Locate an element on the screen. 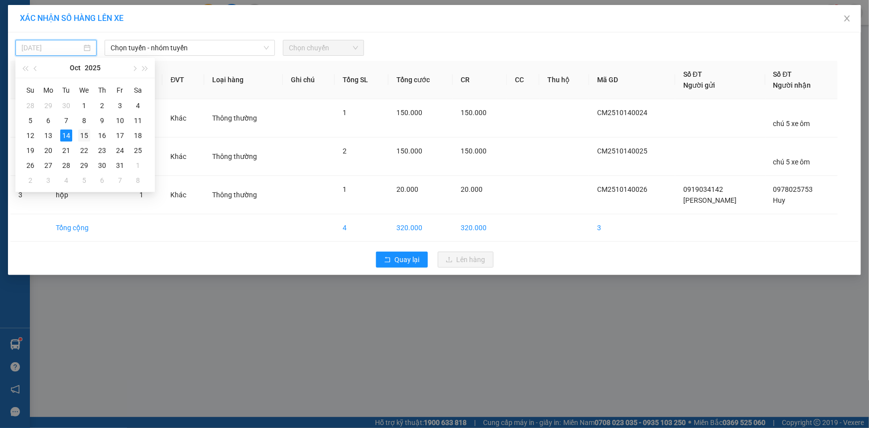 The height and width of the screenshot is (428, 869). td: 1 is located at coordinates (29, 118).